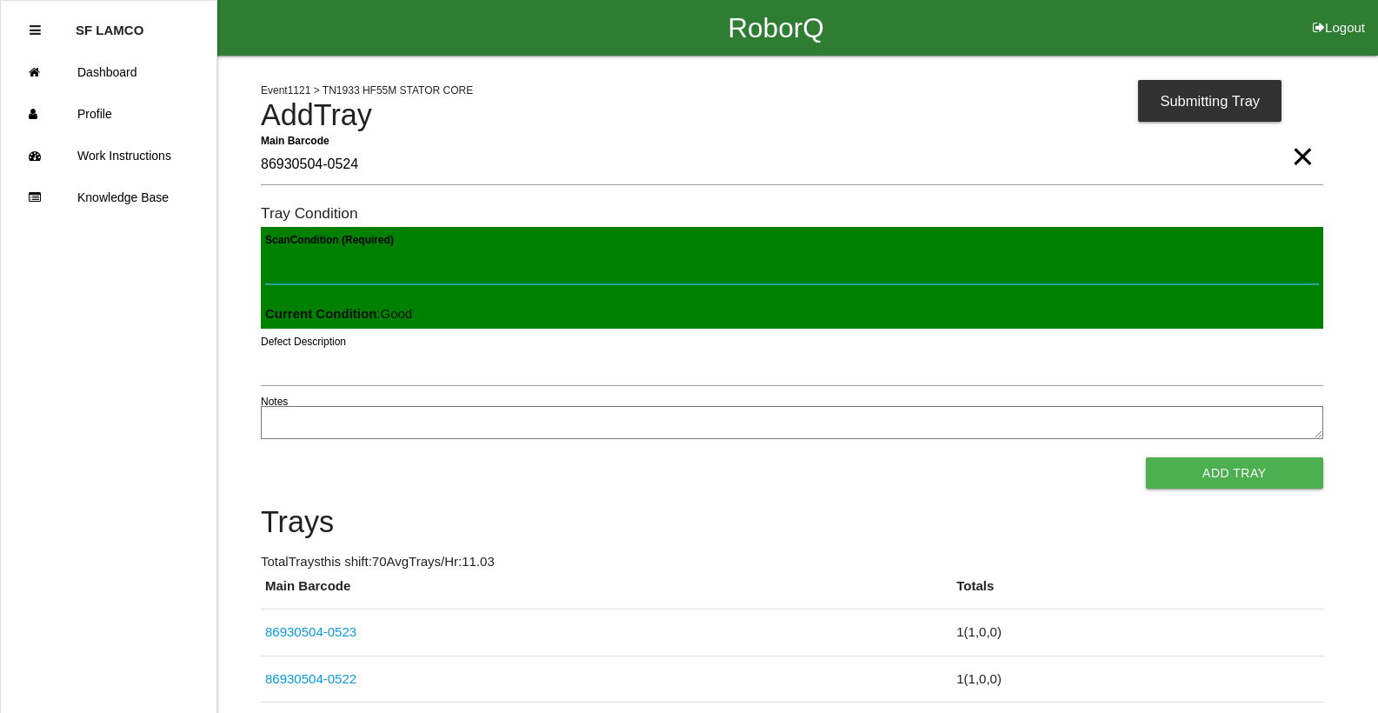  What do you see at coordinates (109, 114) in the screenshot?
I see `a: Profile` at bounding box center [109, 114].